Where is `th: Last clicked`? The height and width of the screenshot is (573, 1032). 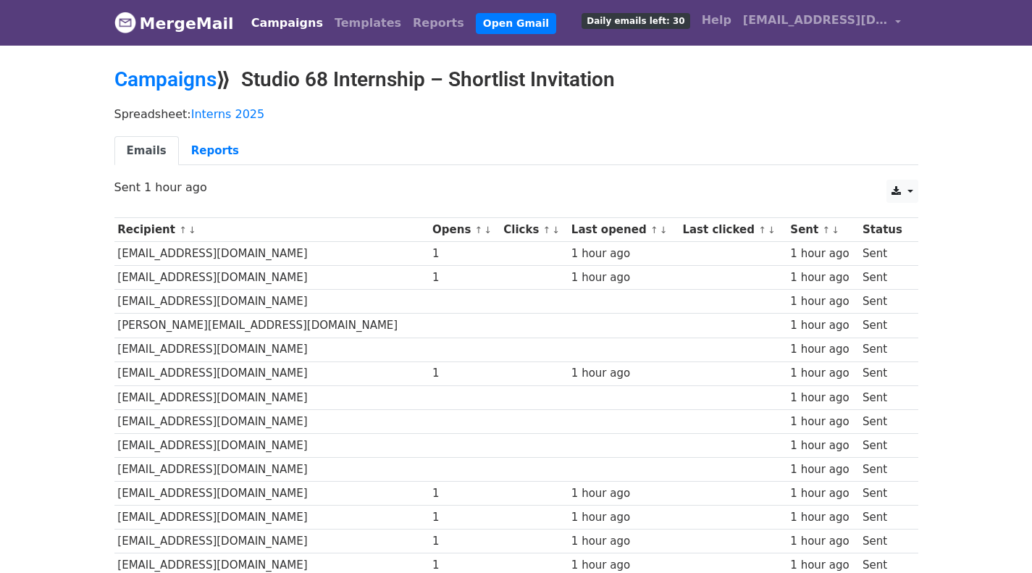
th: Last clicked is located at coordinates (733, 230).